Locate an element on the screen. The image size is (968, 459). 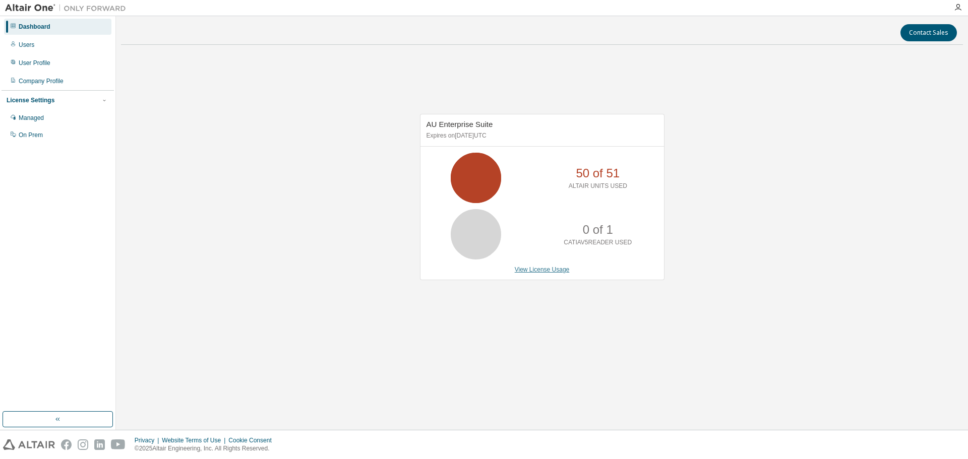
div: Dashboard is located at coordinates (34, 27).